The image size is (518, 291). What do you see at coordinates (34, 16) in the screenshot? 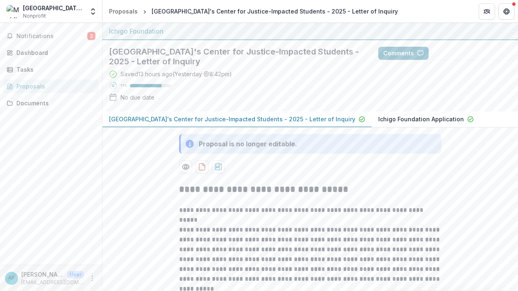
I see `span: Nonprofit` at bounding box center [34, 16].